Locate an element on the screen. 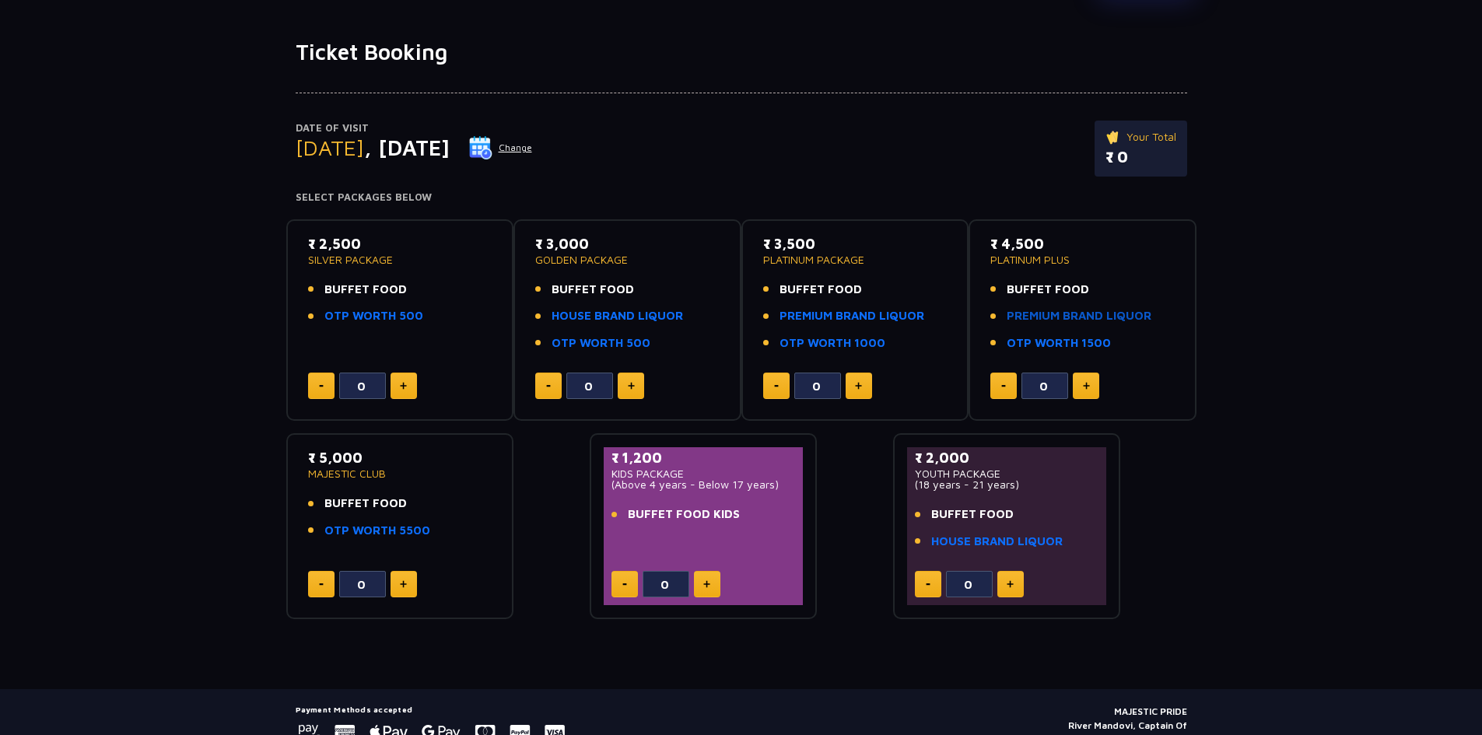 Image resolution: width=1482 pixels, height=735 pixels. p: ₹ 2,000 is located at coordinates (1006, 457).